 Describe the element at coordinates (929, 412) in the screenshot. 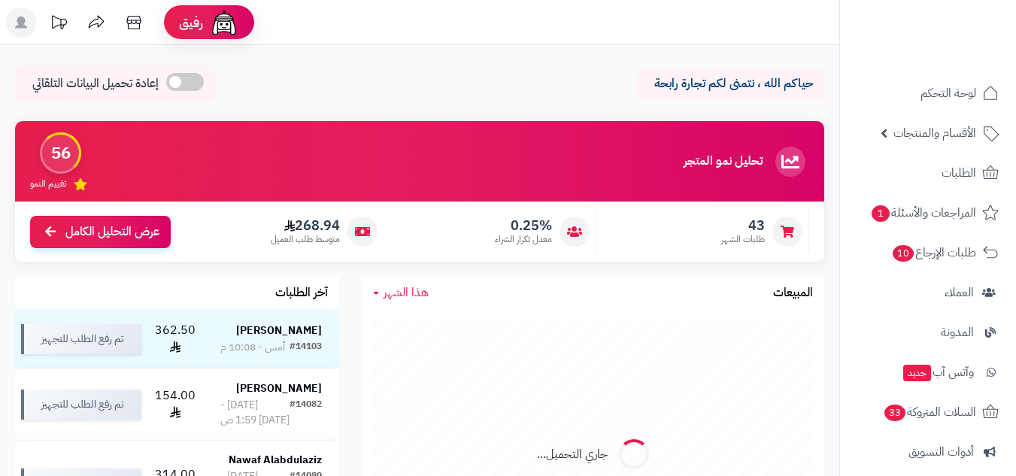

I see `span: السلات المتروكة` at that location.